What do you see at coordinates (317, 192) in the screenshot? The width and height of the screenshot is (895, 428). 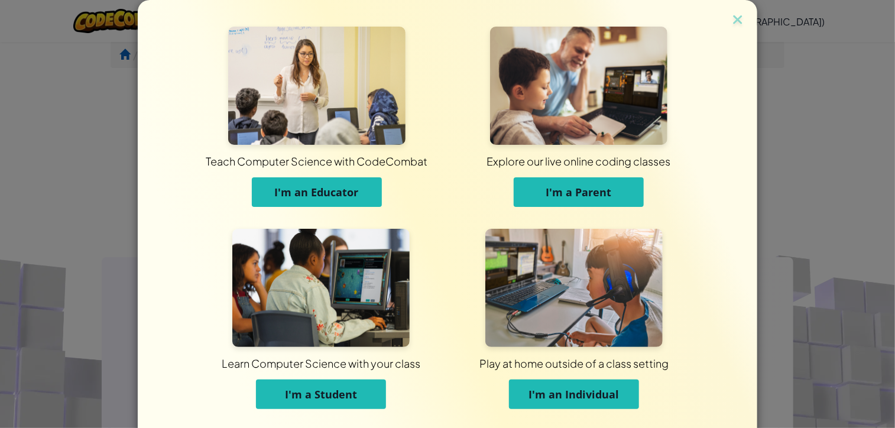 I see `button: I'm an Educator` at bounding box center [317, 192].